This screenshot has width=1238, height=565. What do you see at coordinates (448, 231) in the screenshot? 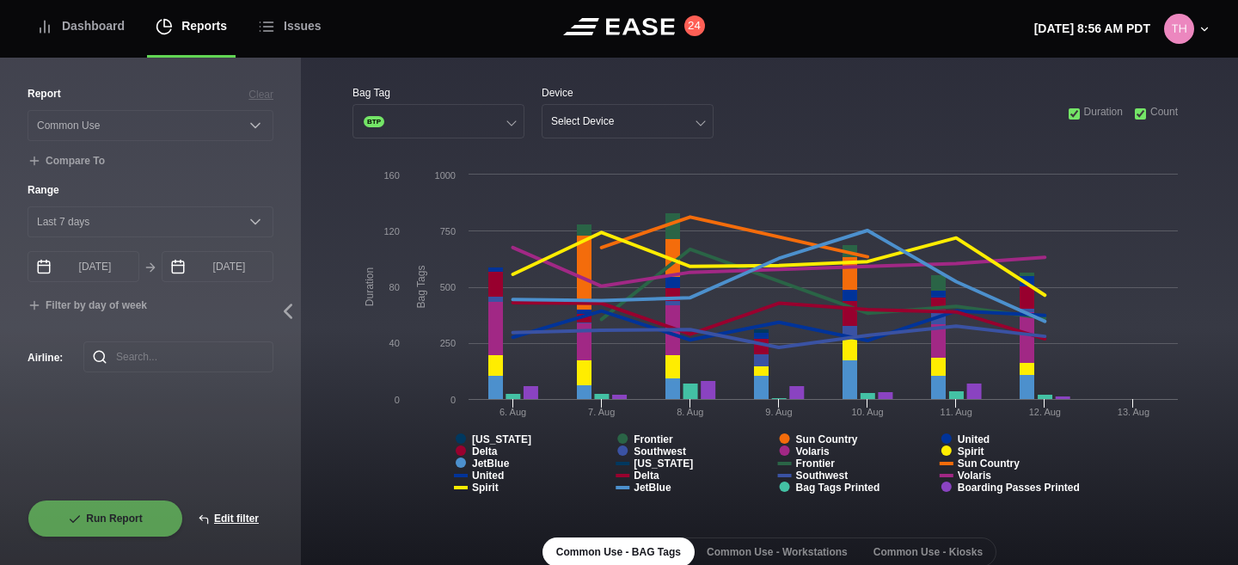
I see `text: 750` at bounding box center [448, 231].